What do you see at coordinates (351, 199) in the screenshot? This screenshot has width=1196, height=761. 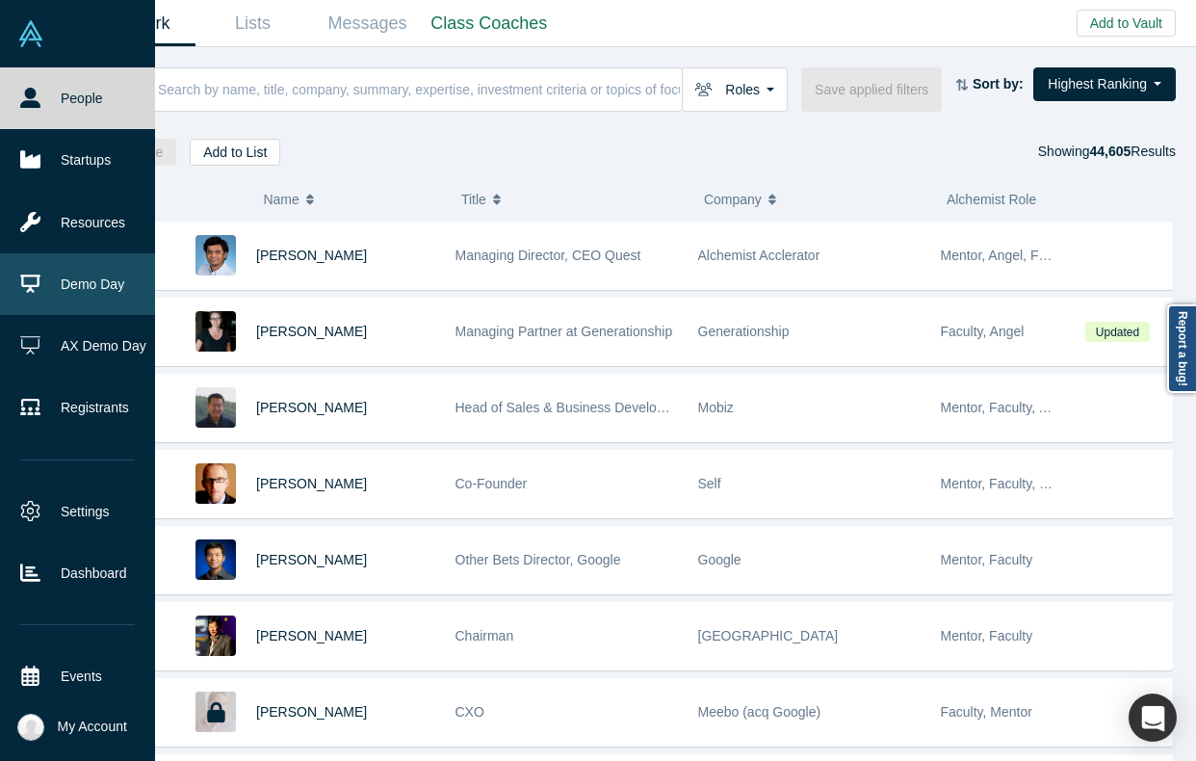 I see `button: Name` at bounding box center [351, 199].